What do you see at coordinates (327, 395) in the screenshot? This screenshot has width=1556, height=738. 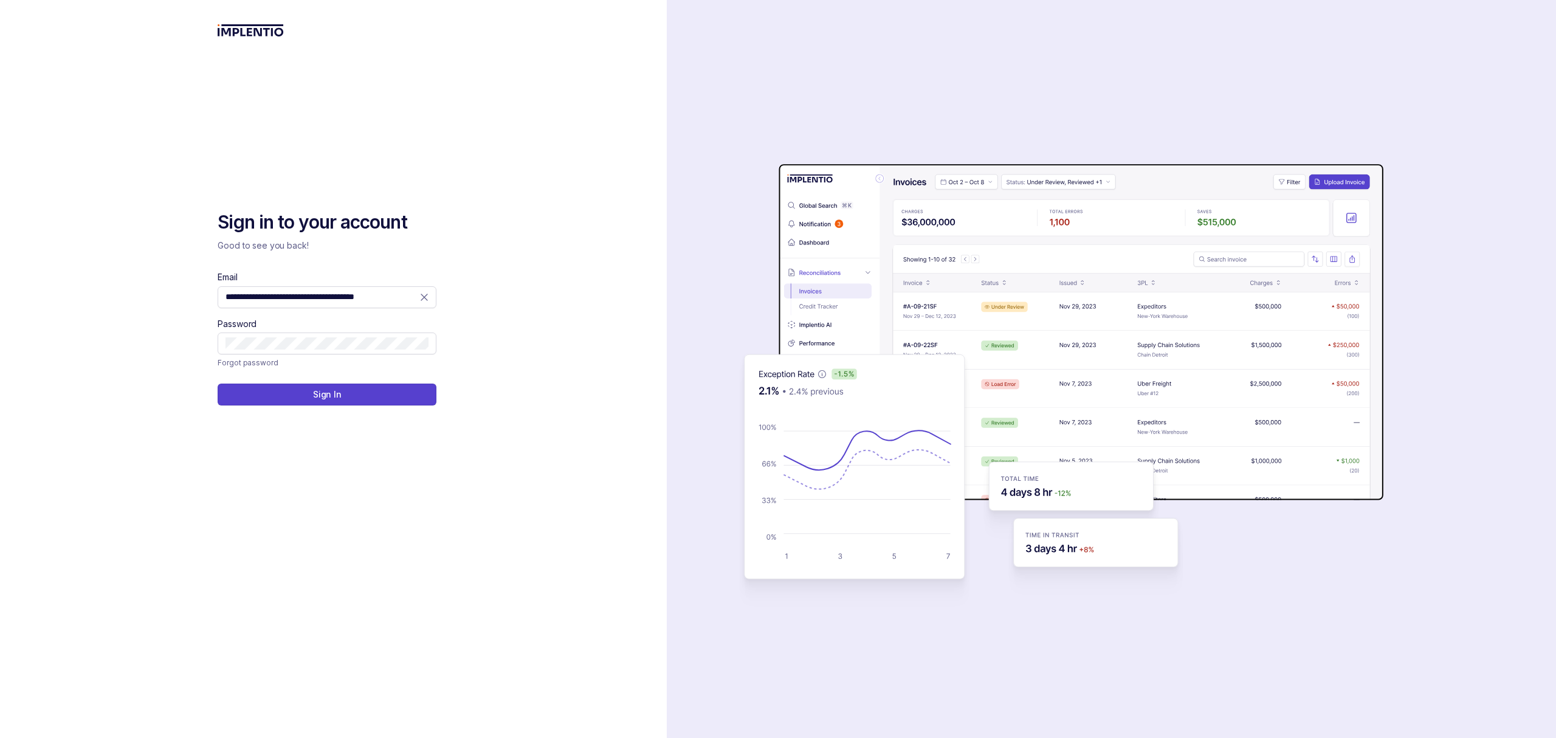 I see `button: Sign In` at bounding box center [327, 395].